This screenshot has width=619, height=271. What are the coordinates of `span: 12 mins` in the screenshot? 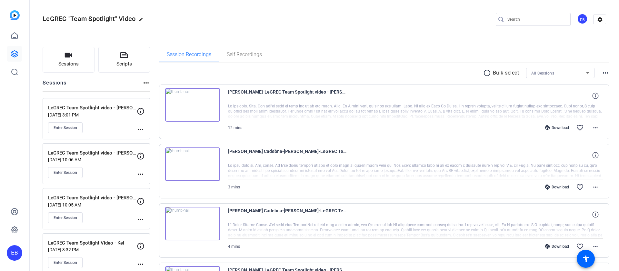 It's located at (235, 128).